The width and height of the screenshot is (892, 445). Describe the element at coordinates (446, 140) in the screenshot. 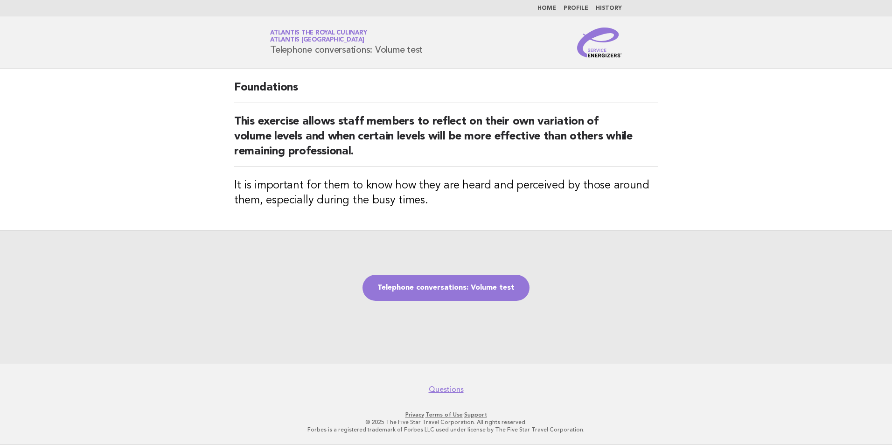

I see `h2: This exercise allows staff members to reflect on their own variation of volume levels and when ce...` at that location.